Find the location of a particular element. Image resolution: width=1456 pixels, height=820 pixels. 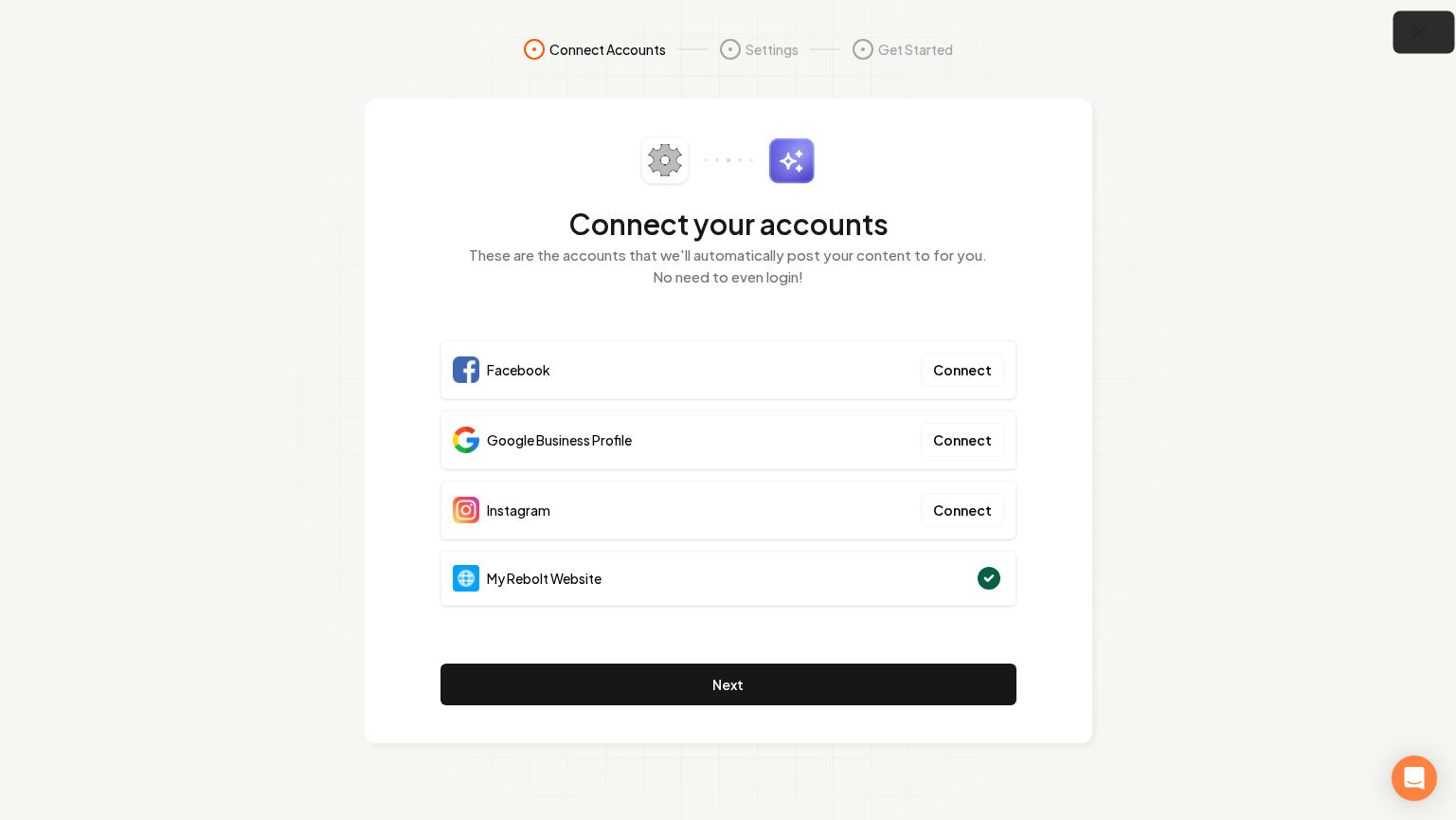

span: Get Started is located at coordinates (915, 49).